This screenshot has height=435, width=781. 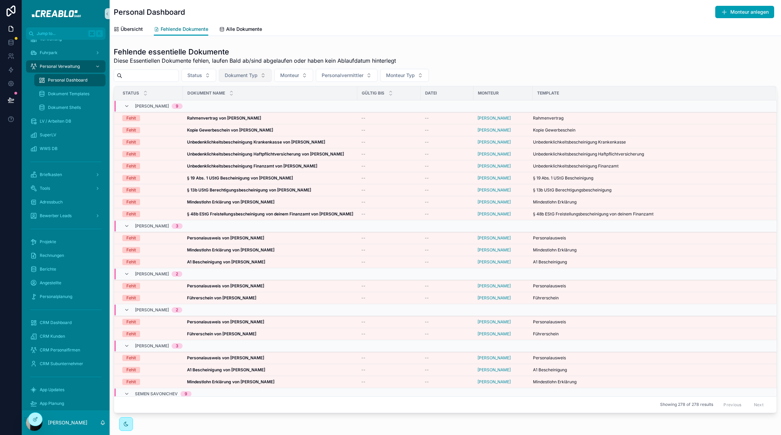 What do you see at coordinates (66, 216) in the screenshot?
I see `a: Bewerber Leads` at bounding box center [66, 216].